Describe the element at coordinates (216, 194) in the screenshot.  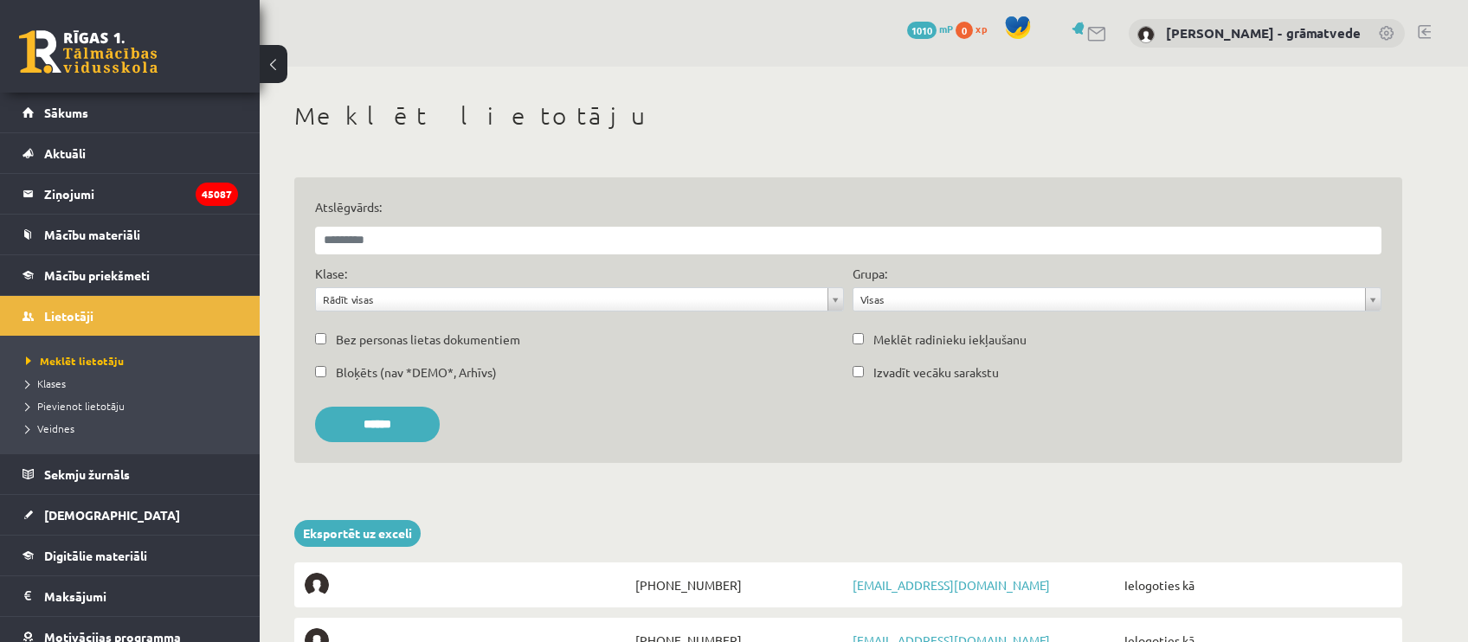
I see `i: 45087` at that location.